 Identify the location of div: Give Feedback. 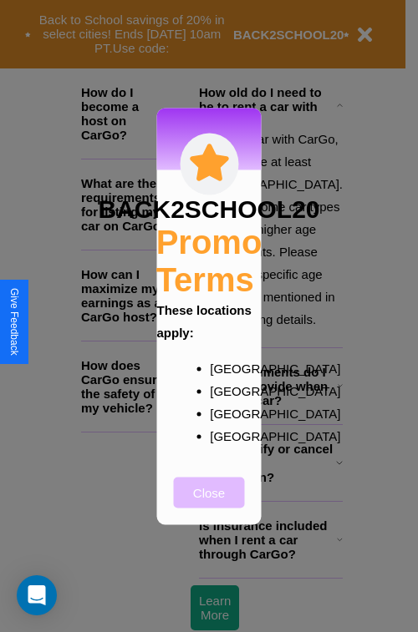
(14, 322).